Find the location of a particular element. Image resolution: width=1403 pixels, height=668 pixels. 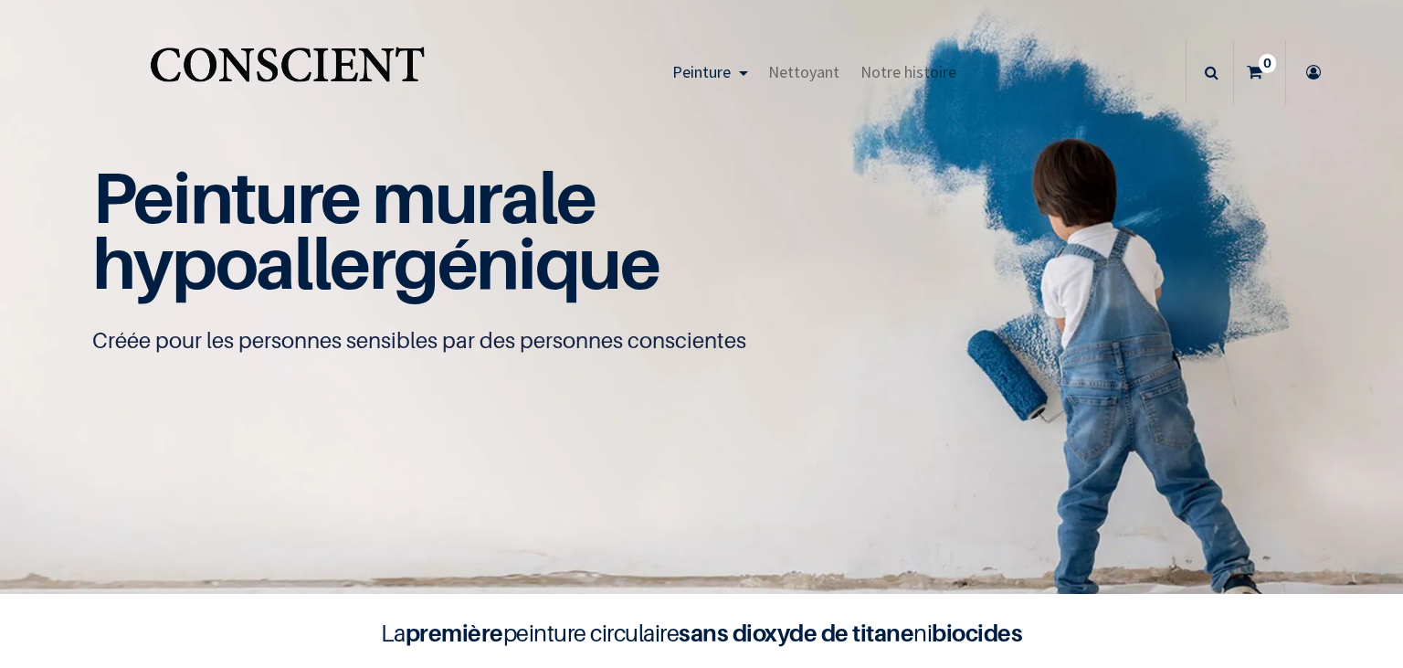

b: biocides is located at coordinates (976, 632).